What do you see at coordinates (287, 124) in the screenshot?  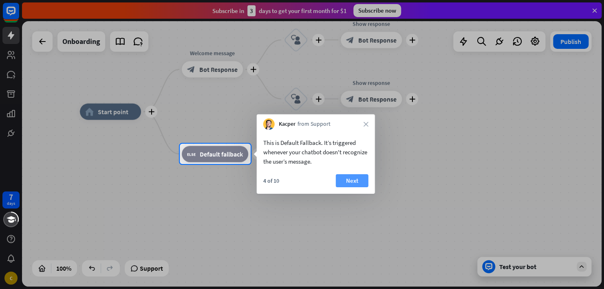 I see `span: Kacper` at bounding box center [287, 124].